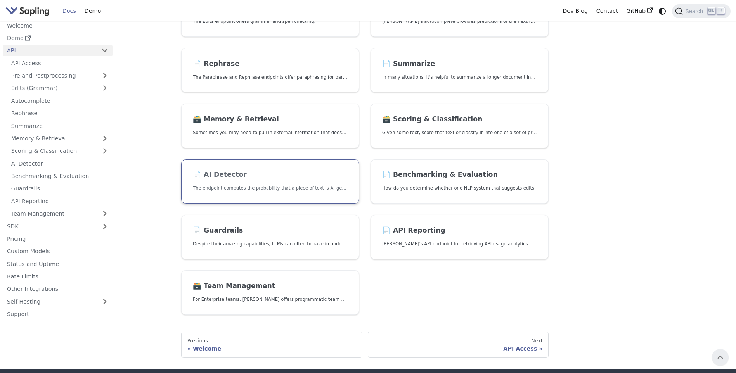 This screenshot has width=736, height=373. Describe the element at coordinates (57, 239) in the screenshot. I see `a: Pricing` at that location.